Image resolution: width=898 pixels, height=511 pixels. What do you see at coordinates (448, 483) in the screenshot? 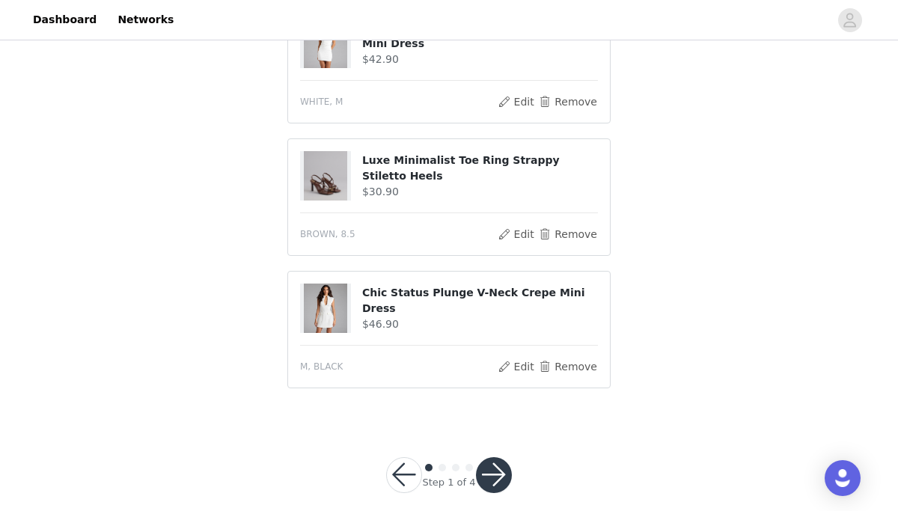
I see `div: Step 1 of 4` at bounding box center [448, 483].